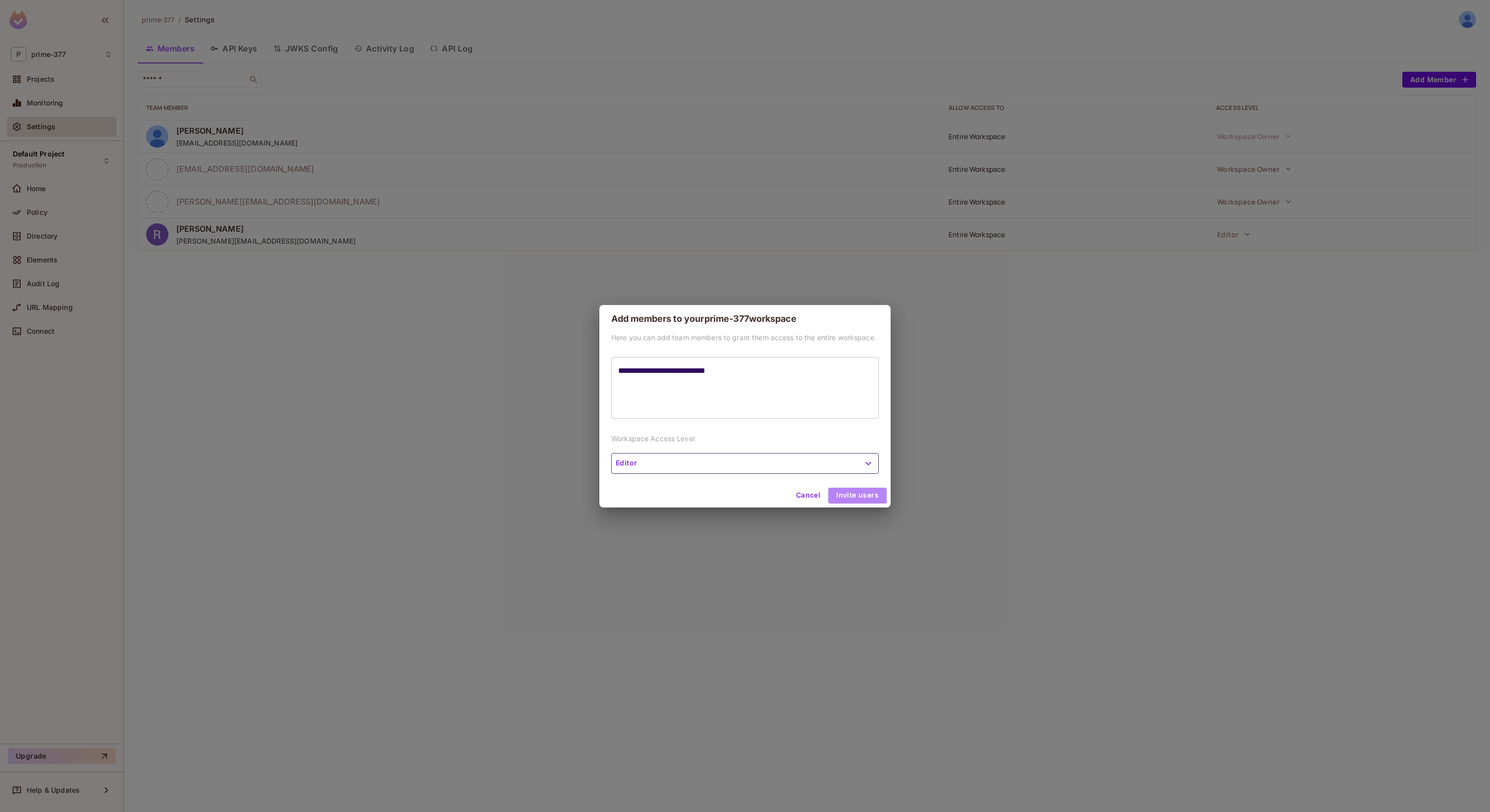  Describe the element at coordinates (857, 496) in the screenshot. I see `button: Invite users` at that location.